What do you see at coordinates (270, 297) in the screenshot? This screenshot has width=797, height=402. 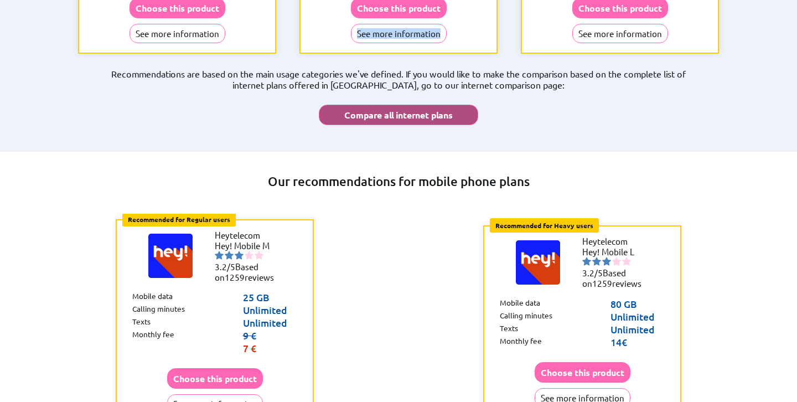 I see `p: 25 GB` at bounding box center [270, 297].